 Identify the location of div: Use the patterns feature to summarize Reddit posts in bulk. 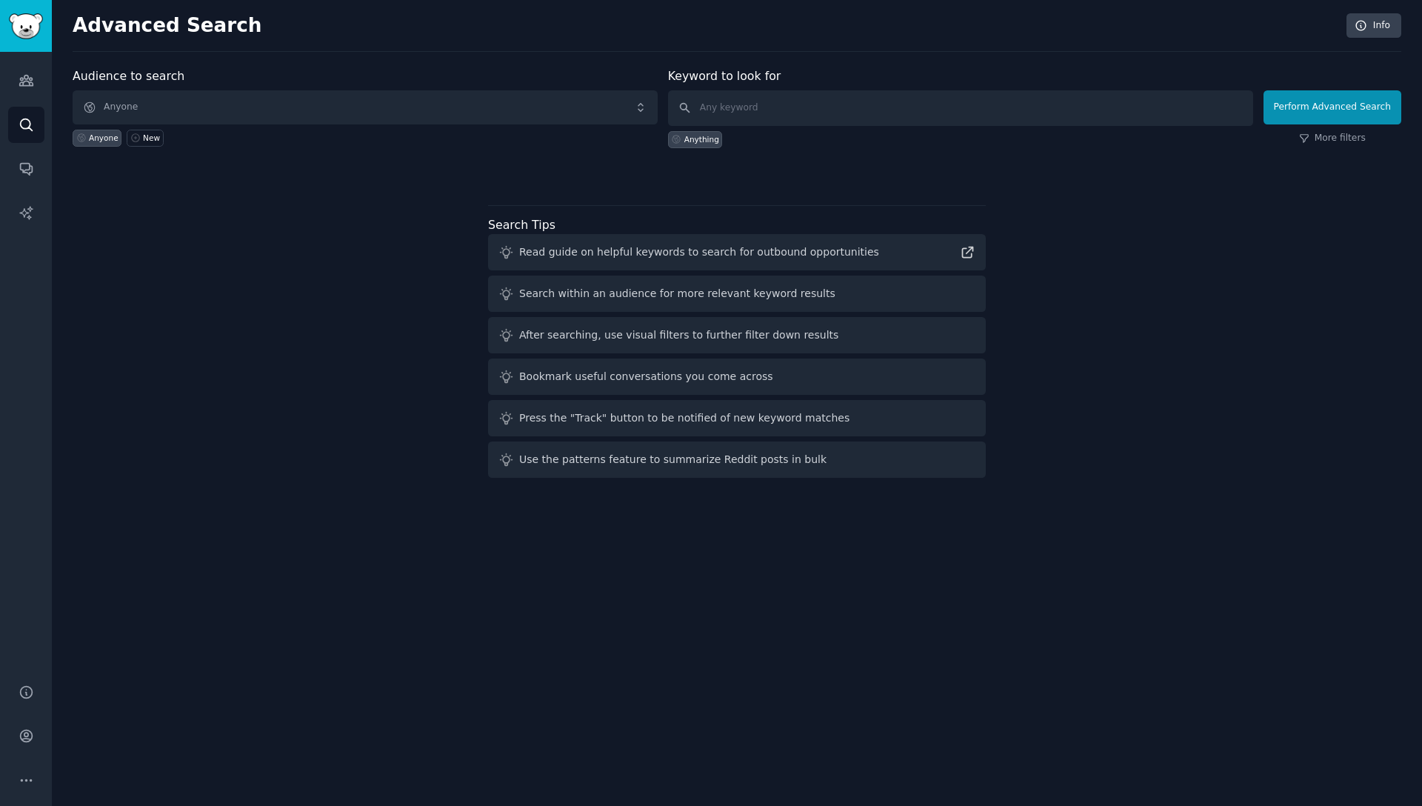
(673, 459).